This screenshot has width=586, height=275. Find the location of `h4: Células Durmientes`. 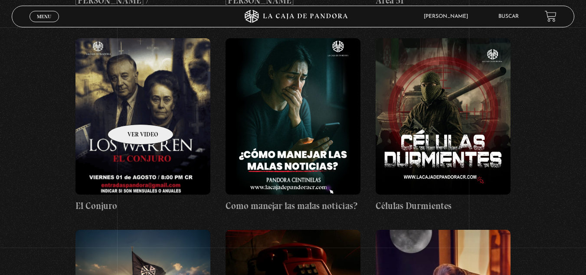

h4: Células Durmientes is located at coordinates (443, 206).